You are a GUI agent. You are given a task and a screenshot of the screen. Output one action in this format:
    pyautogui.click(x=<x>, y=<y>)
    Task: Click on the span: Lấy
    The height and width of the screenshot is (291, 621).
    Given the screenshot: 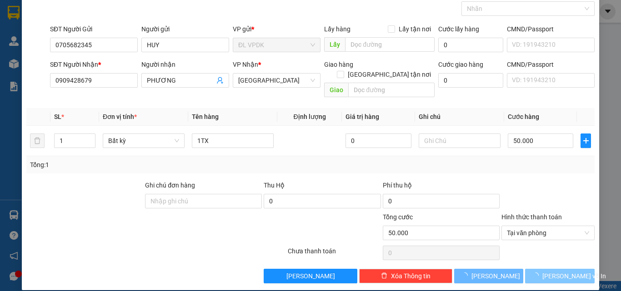 What is the action you would take?
    pyautogui.click(x=335, y=45)
    